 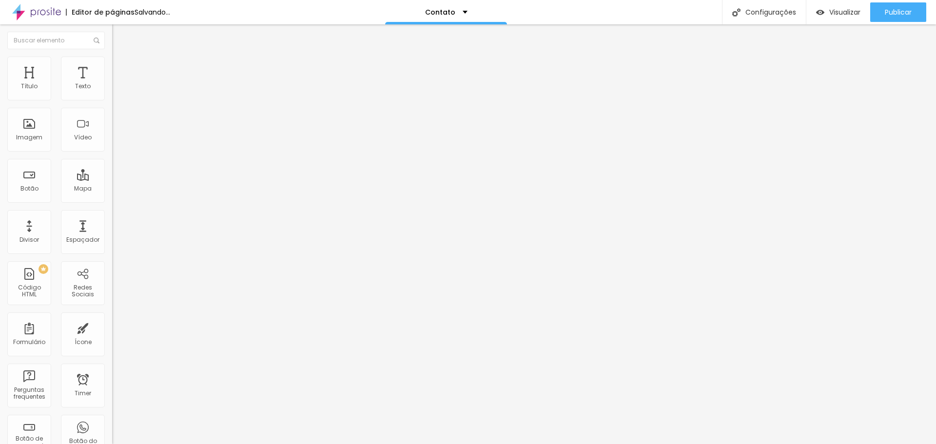 What do you see at coordinates (29, 137) in the screenshot?
I see `div: Imagem` at bounding box center [29, 137].